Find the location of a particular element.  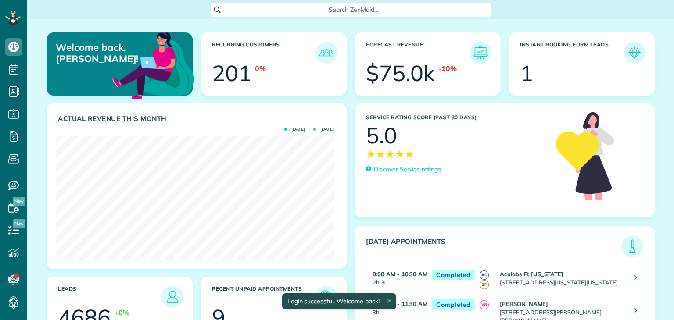

img: icon_forecast_revenue-8c13a41c7ed35a8dcfafea3cbb826a0462acb37728057bba2d056411b612bbbe.png is located at coordinates (481, 53).